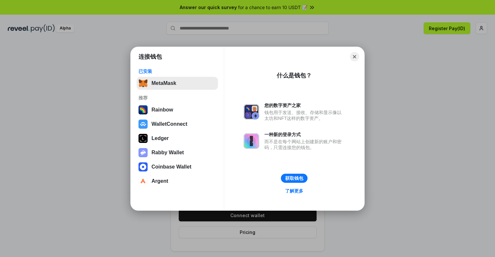 This screenshot has height=257, width=495. Describe the element at coordinates (164, 83) in the screenshot. I see `div: MetaMask` at that location.